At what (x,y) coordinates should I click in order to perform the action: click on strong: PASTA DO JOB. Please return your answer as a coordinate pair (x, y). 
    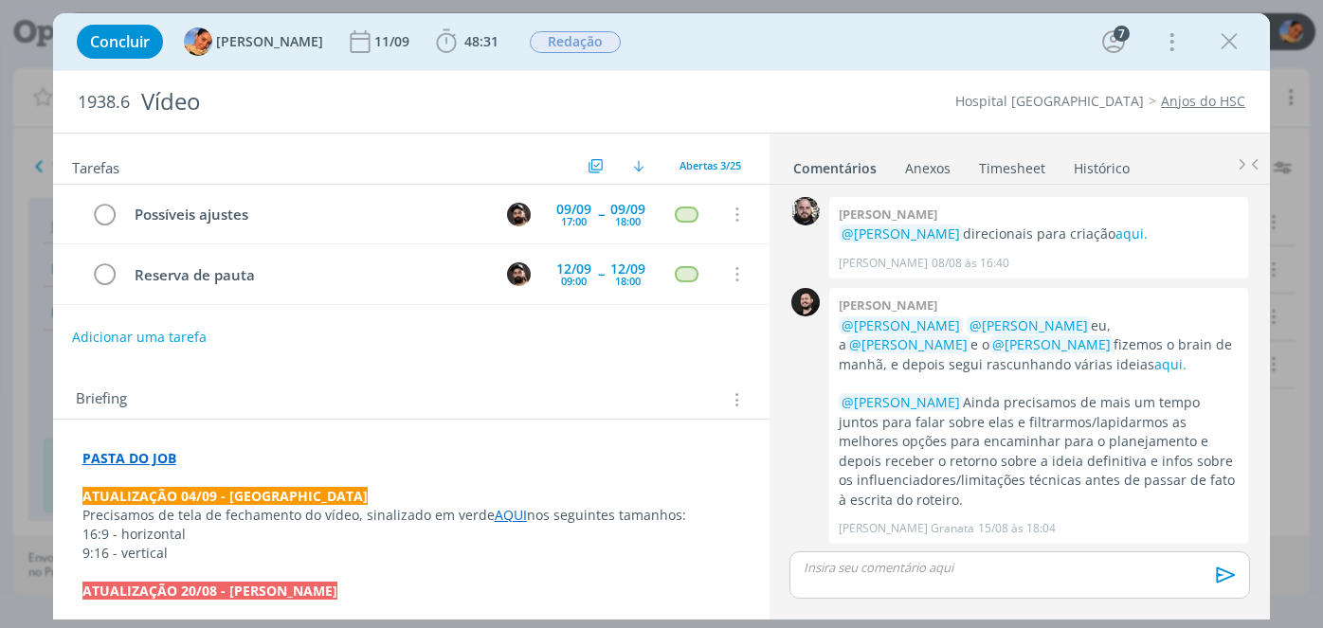
    Looking at the image, I should click on (129, 458).